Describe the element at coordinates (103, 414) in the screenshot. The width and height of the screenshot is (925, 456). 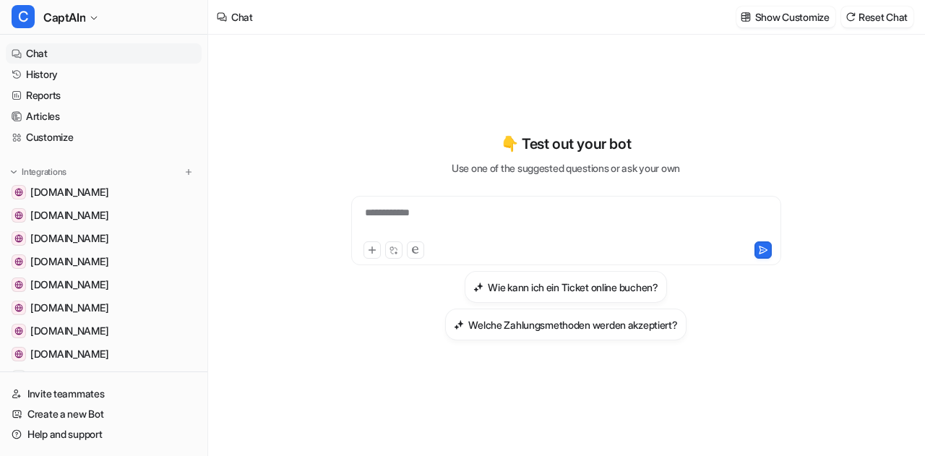
I see `a: Create a new Bot` at that location.